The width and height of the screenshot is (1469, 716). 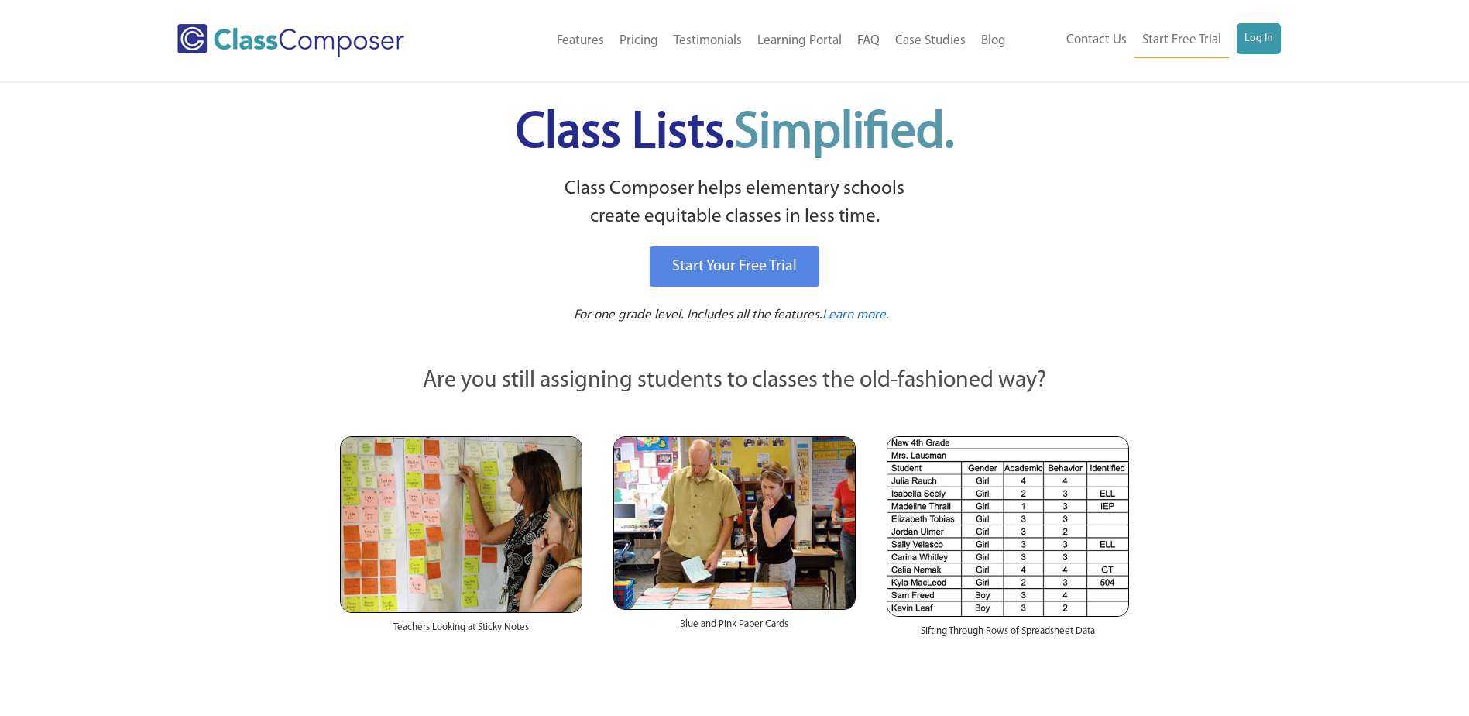 What do you see at coordinates (930, 41) in the screenshot?
I see `a: Case Studies` at bounding box center [930, 41].